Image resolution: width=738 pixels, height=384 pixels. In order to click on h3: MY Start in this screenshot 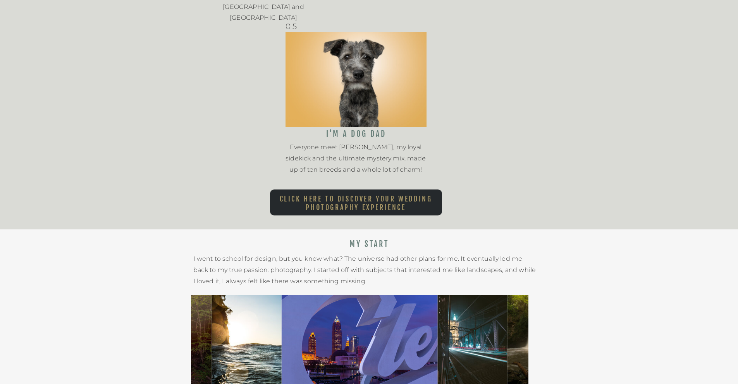, I will do `click(369, 246)`.